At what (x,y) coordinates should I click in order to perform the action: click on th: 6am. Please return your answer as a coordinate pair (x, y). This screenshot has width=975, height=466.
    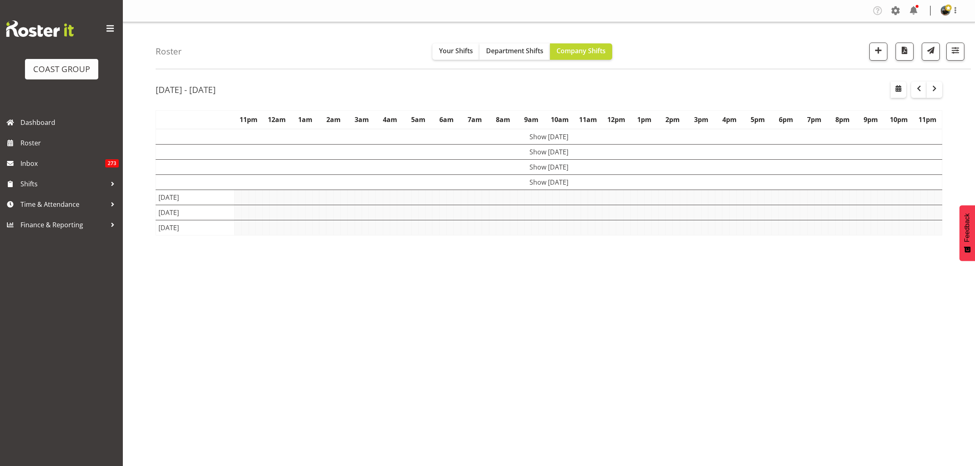
    Looking at the image, I should click on (446, 120).